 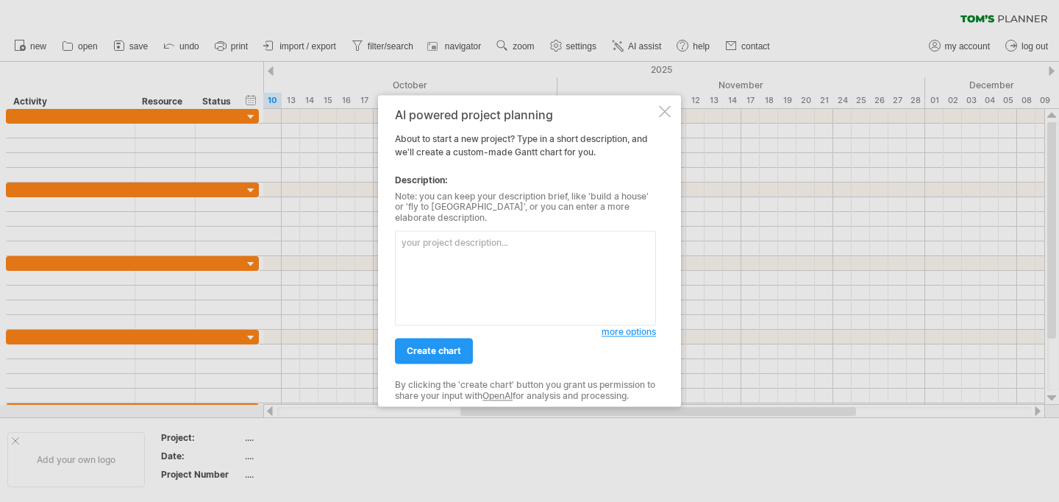 What do you see at coordinates (525, 115) in the screenshot?
I see `div: AI powered project planning` at bounding box center [525, 115].